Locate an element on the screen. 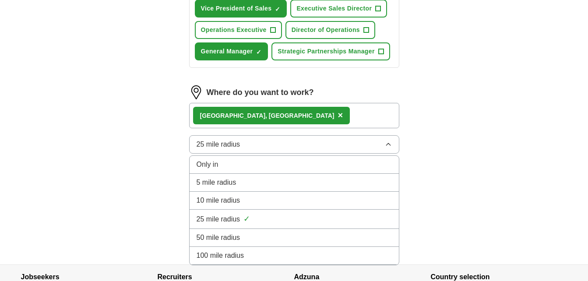 This screenshot has width=588, height=281. span: Vice President of Sales is located at coordinates (237, 8).